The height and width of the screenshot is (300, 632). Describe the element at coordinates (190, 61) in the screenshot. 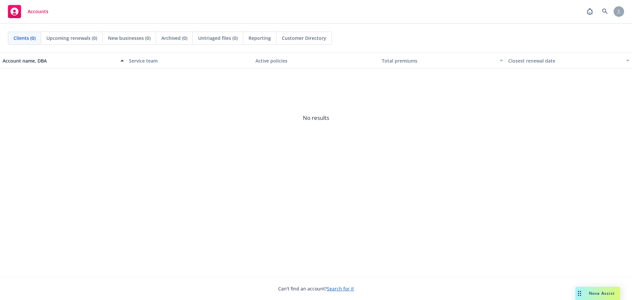

I see `button: Service team` at that location.